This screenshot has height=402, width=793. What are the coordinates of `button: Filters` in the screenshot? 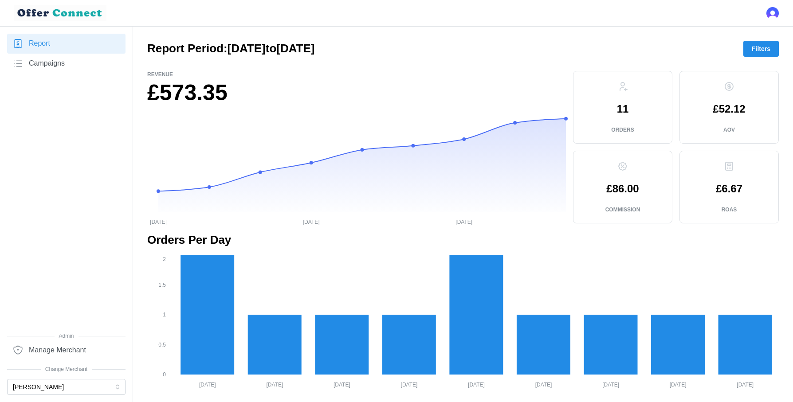 It's located at (761, 49).